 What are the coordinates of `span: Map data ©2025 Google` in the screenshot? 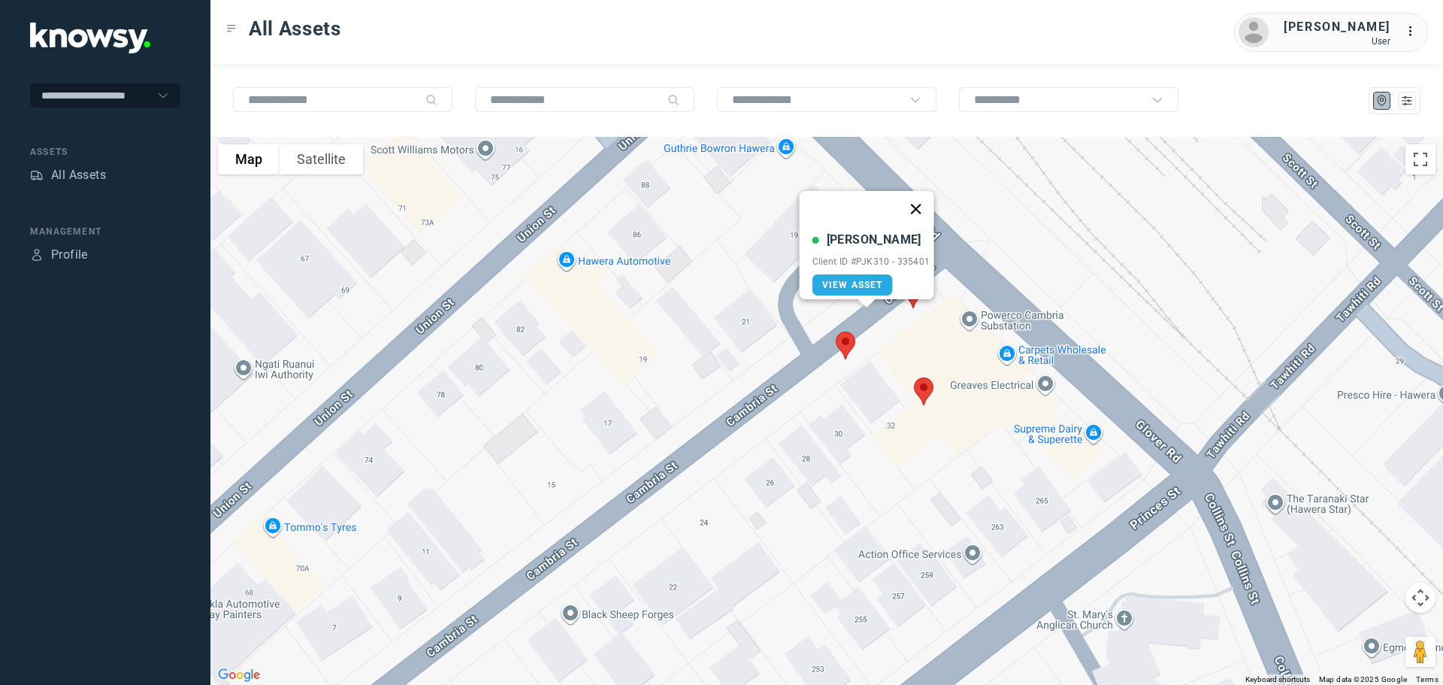 It's located at (1362, 679).